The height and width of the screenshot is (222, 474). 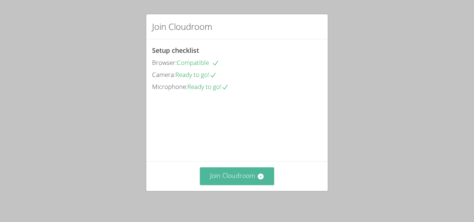 I want to click on span: Setup checklist, so click(x=176, y=50).